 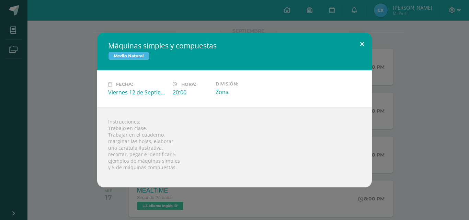 I want to click on button: Close (Esc), so click(x=362, y=44).